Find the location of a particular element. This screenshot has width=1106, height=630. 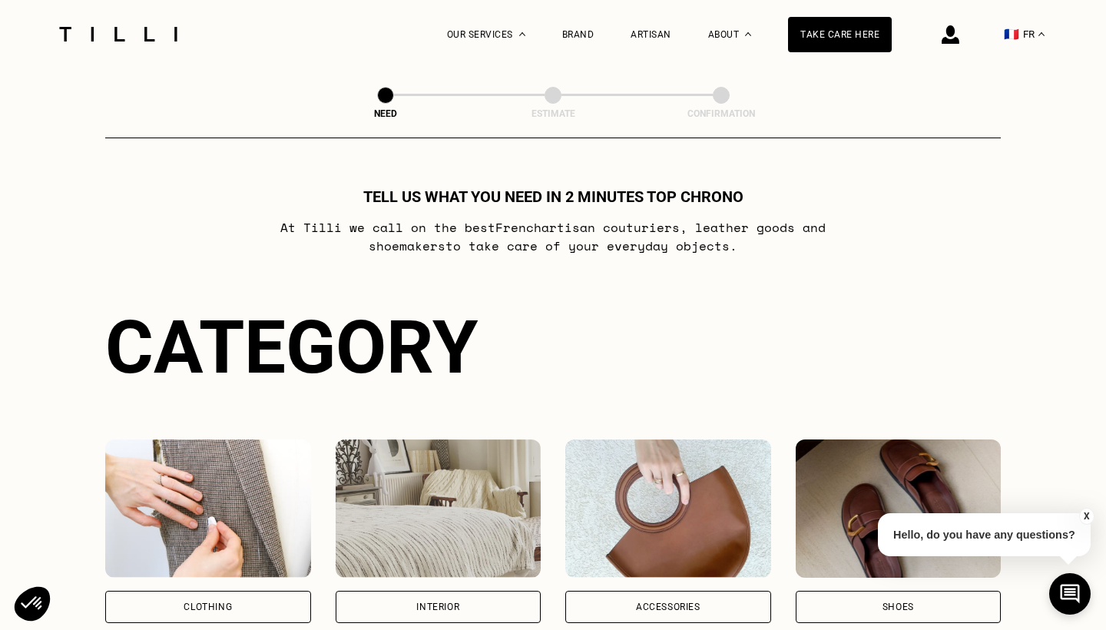

img: Logo of the Tilli seamstress service is located at coordinates (118, 34).